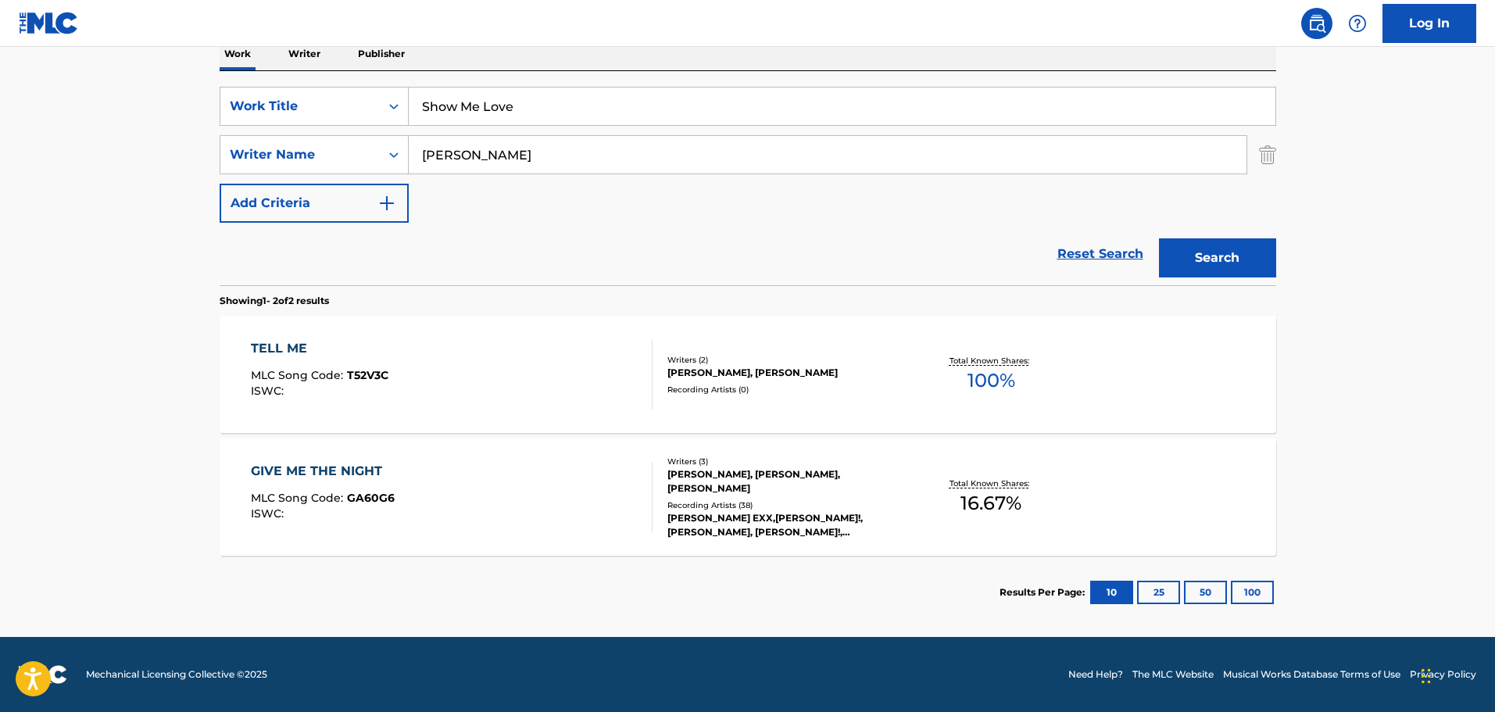 The image size is (1495, 712). What do you see at coordinates (274, 301) in the screenshot?
I see `p: Showing 1 - 2 of 2 results` at bounding box center [274, 301].